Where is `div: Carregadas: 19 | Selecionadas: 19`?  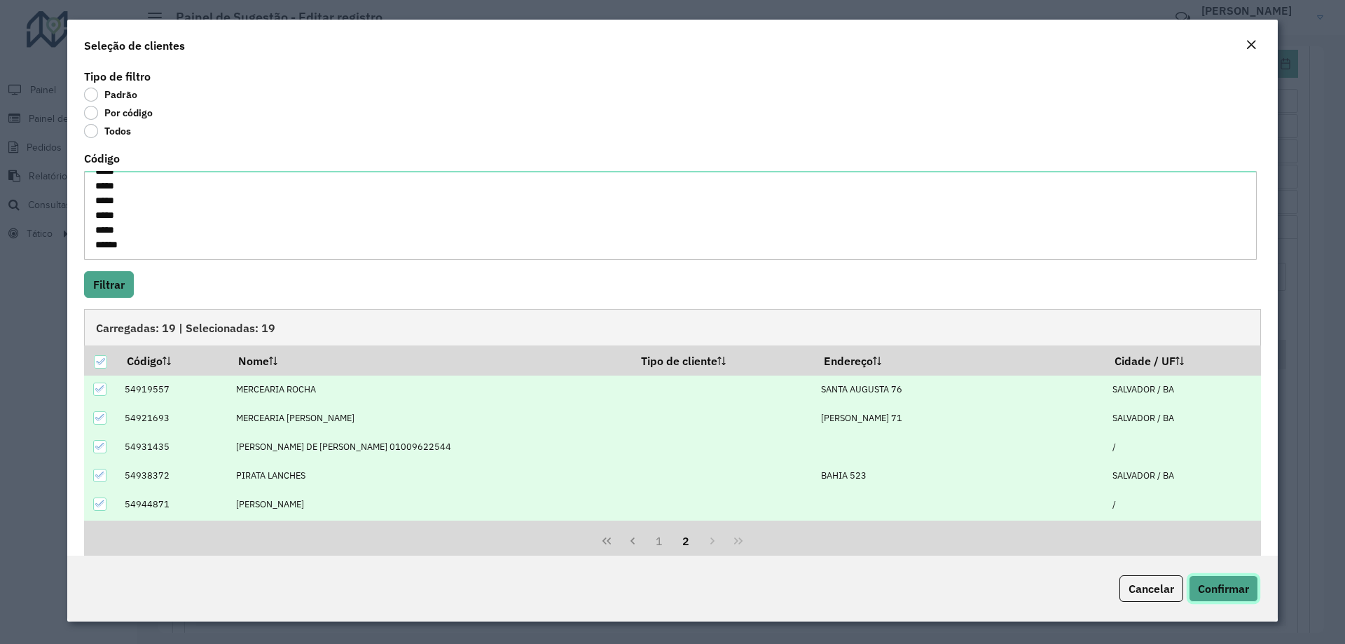
div: Carregadas: 19 | Selecionadas: 19 is located at coordinates (672, 327).